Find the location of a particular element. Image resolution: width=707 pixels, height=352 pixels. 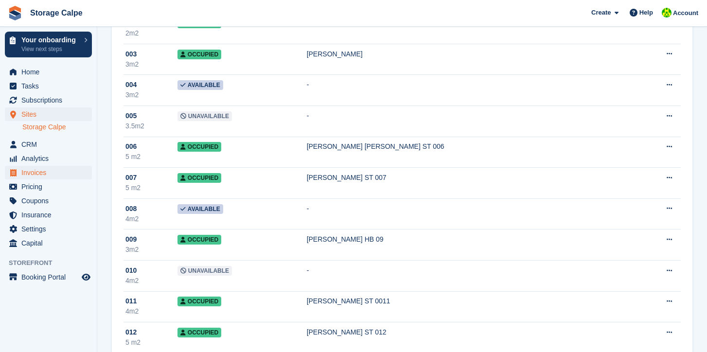

span: Insurance is located at coordinates (51, 215).